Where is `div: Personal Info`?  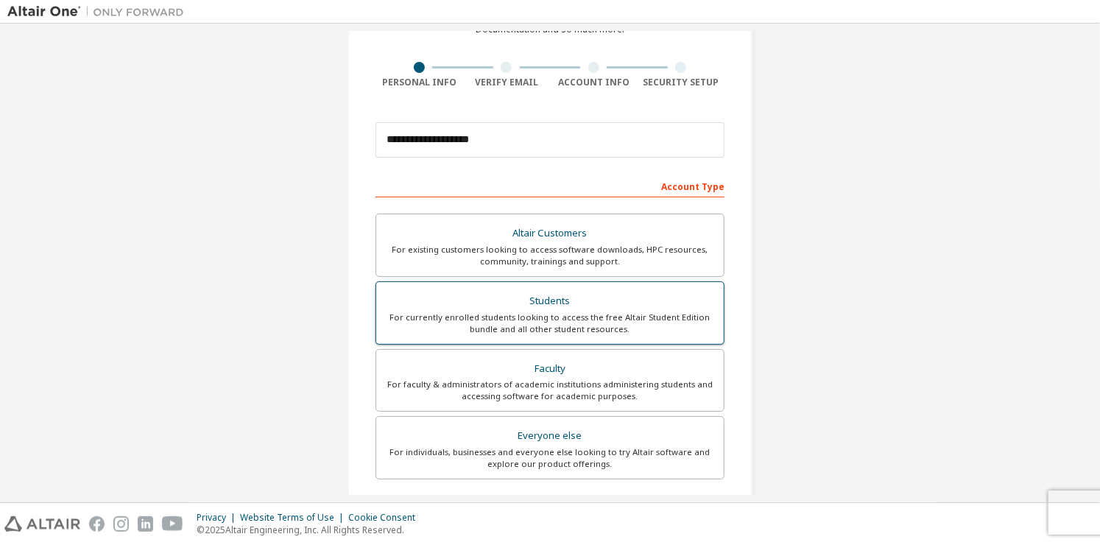
div: Personal Info is located at coordinates (419, 82).